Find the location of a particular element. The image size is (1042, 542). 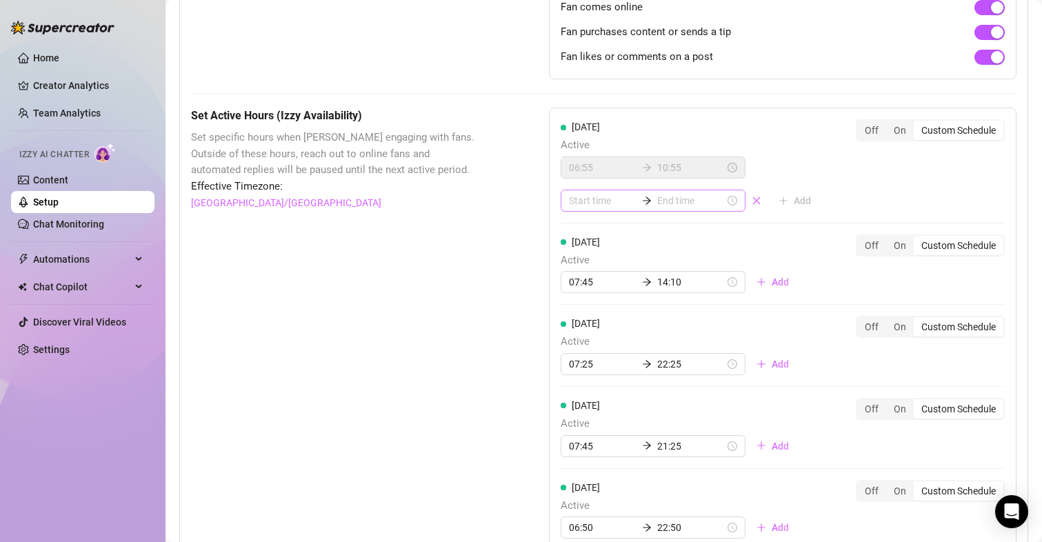

a: Team Analytics is located at coordinates (67, 113).